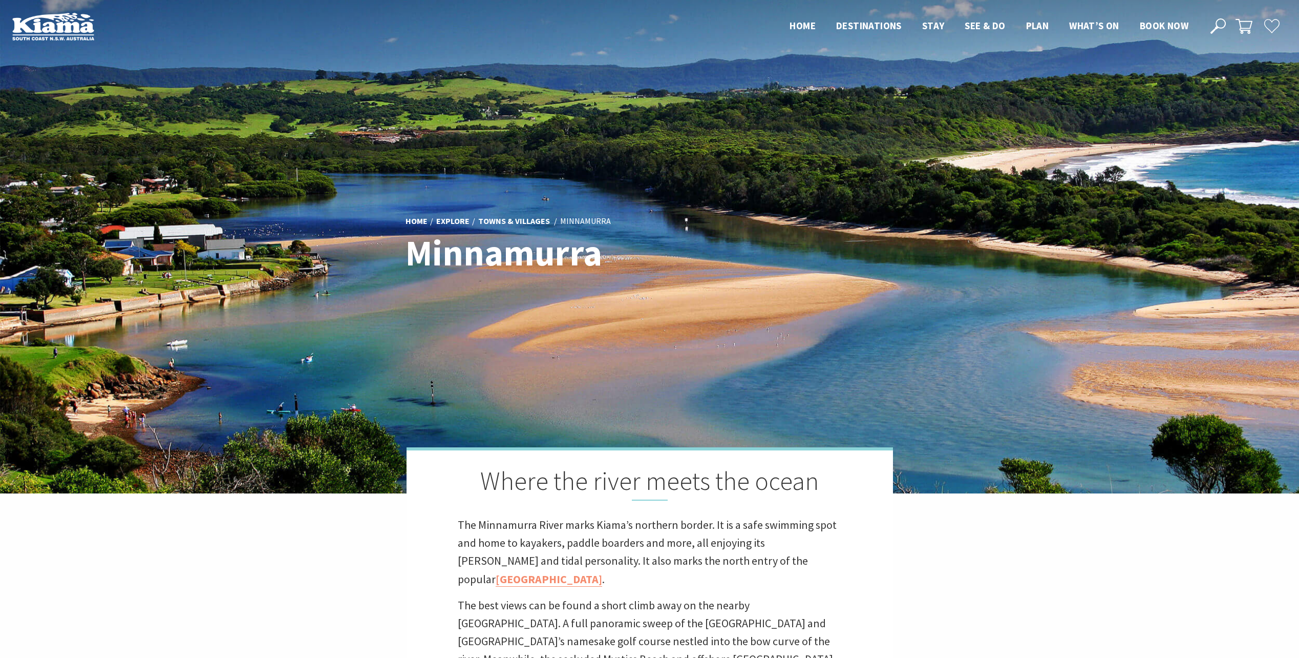 The height and width of the screenshot is (658, 1299). I want to click on span: See & Do, so click(985, 26).